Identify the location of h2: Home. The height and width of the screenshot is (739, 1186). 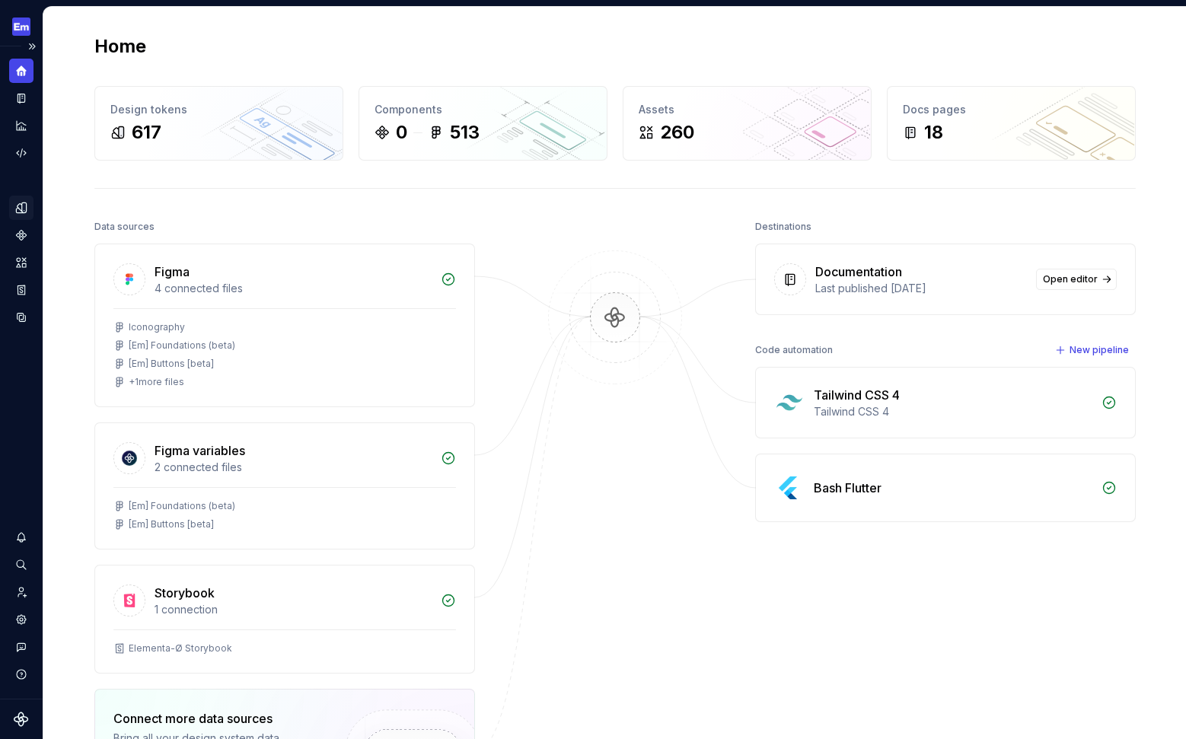
(120, 46).